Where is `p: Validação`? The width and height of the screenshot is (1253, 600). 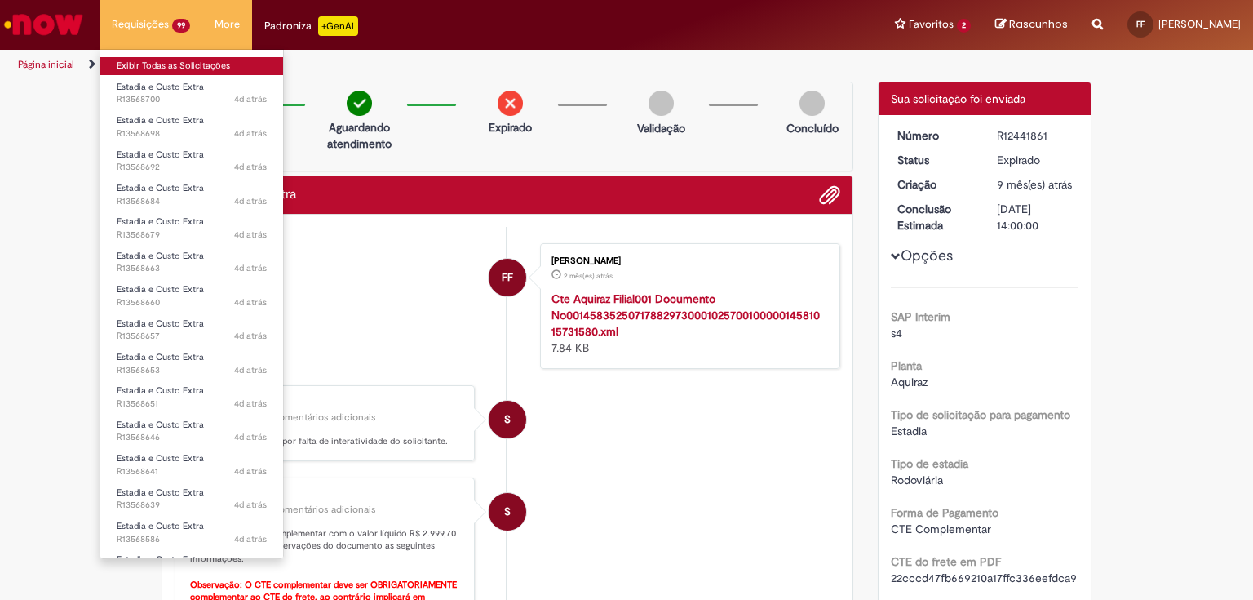 p: Validação is located at coordinates (661, 128).